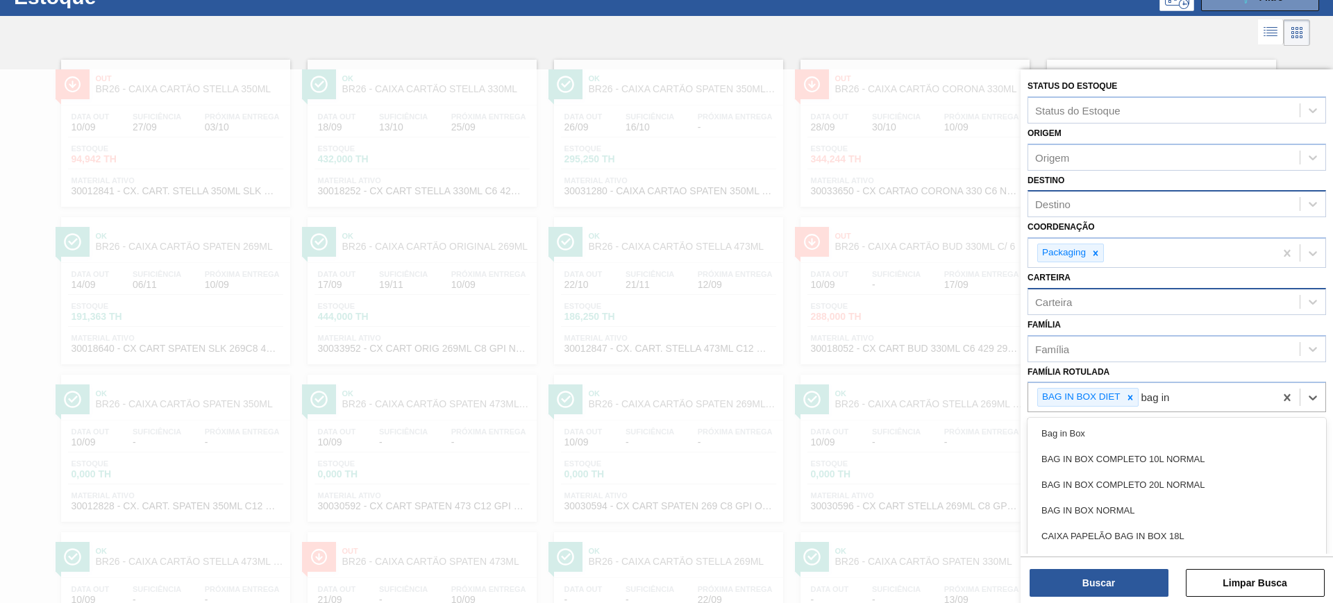  What do you see at coordinates (1068, 372) in the screenshot?
I see `label: Família Rotulada` at bounding box center [1068, 372].